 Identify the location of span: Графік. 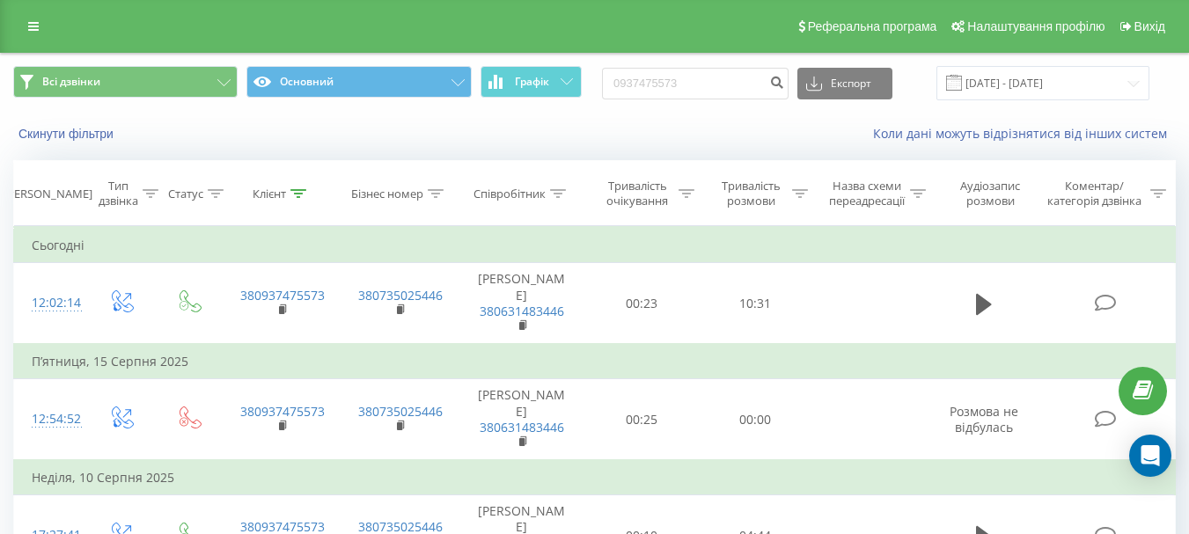
(532, 82).